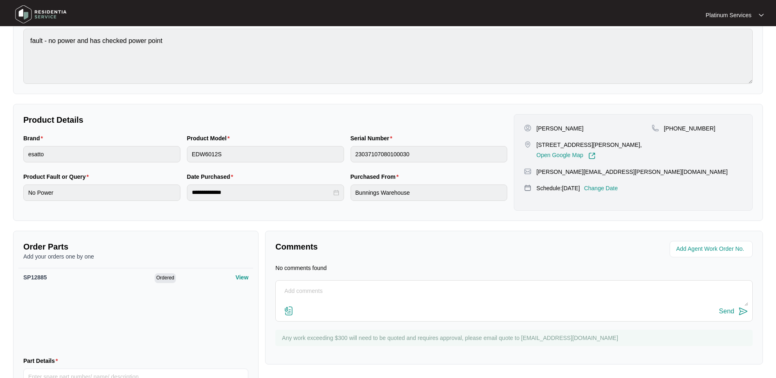  I want to click on label: Serial Number, so click(373, 138).